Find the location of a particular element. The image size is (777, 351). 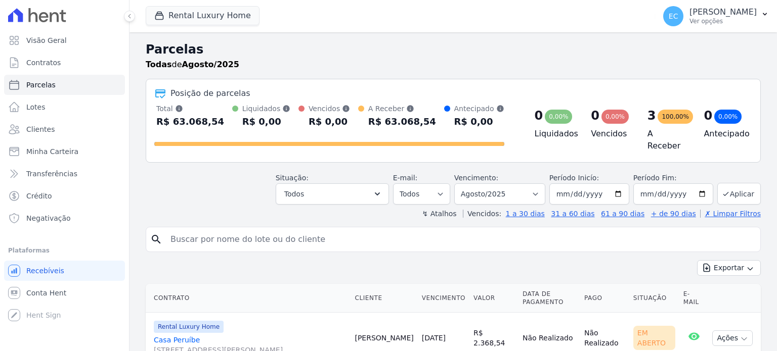

div: Total is located at coordinates (190, 109).